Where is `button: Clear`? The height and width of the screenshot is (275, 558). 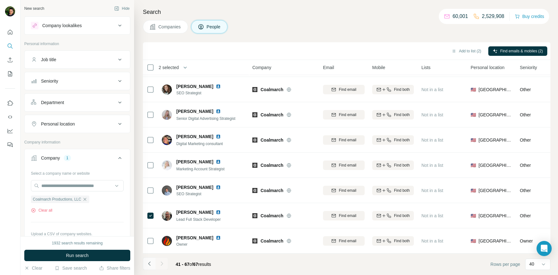 button: Clear is located at coordinates (33, 268).